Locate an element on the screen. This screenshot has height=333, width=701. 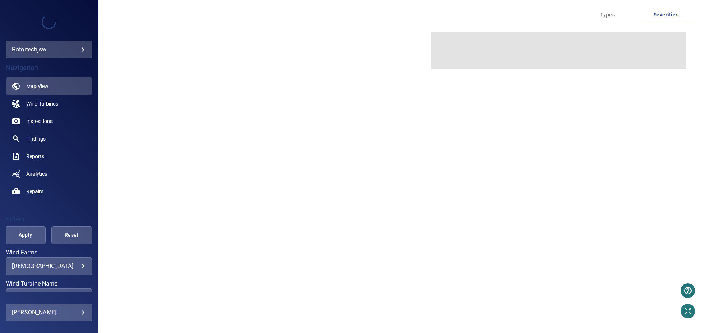
div: rotortechjsw is located at coordinates (49, 50).